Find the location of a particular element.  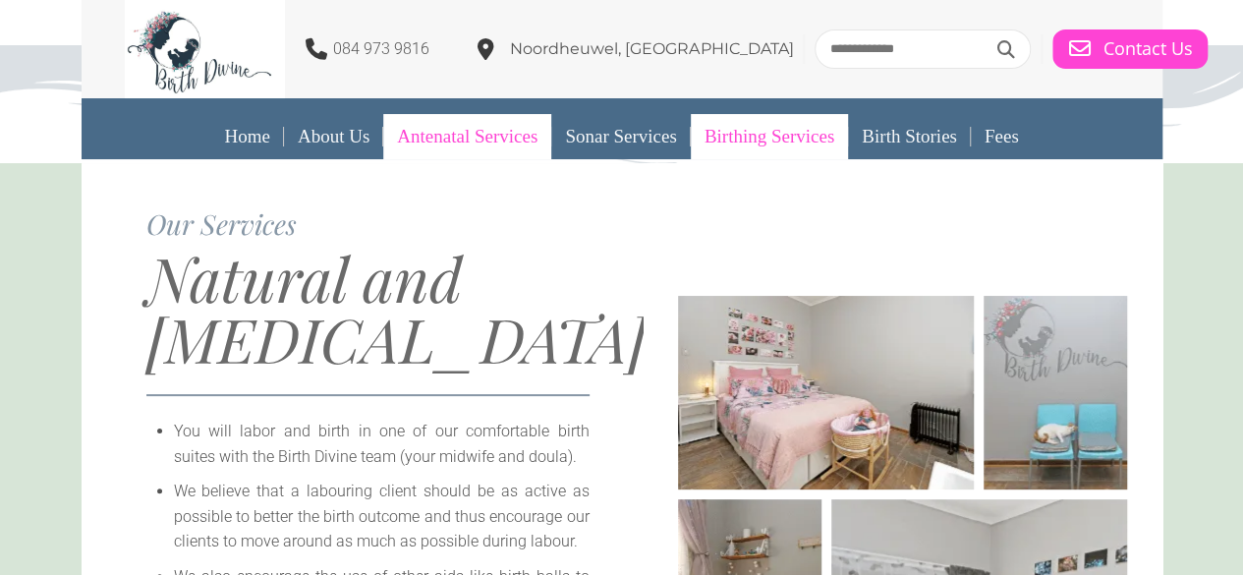

a: Birthing Services is located at coordinates (770, 137).